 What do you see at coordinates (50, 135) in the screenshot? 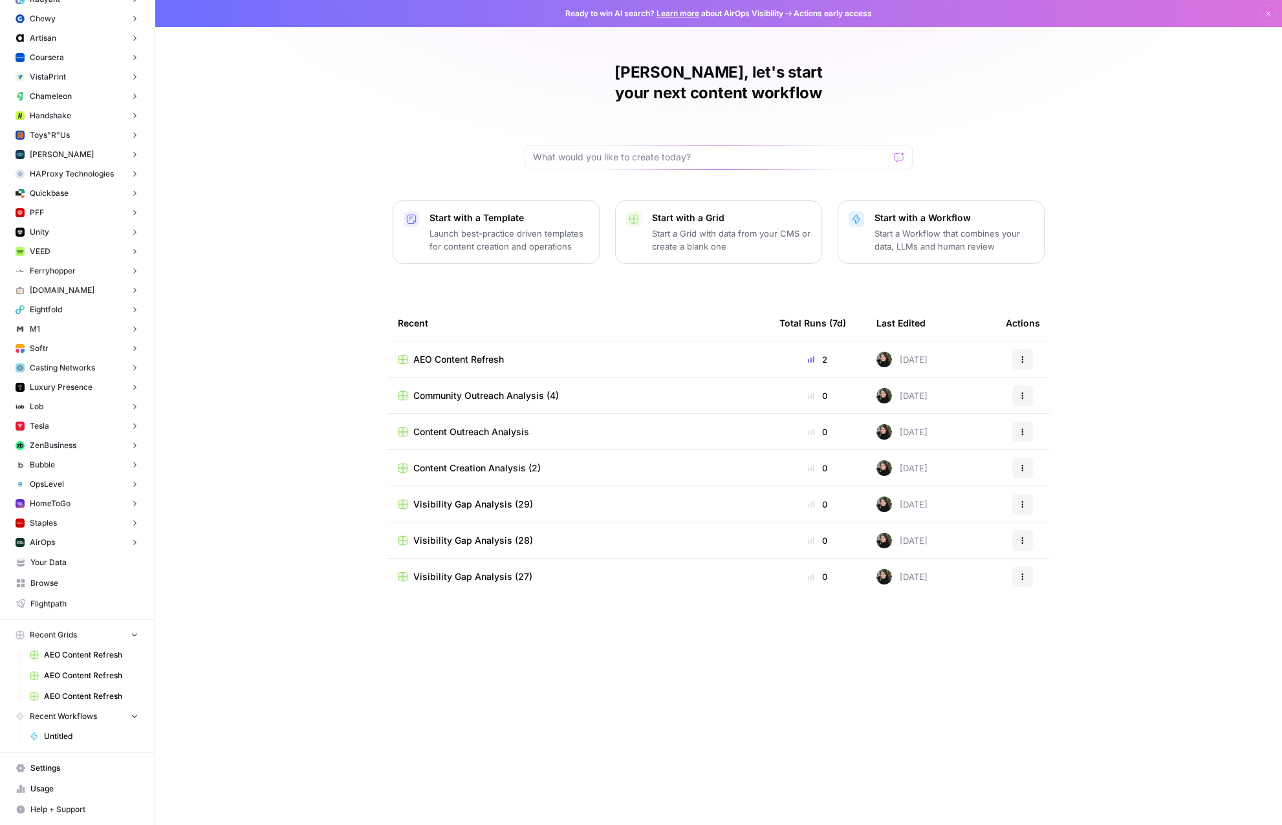
I see `span: Toys"R"Us` at bounding box center [50, 135].